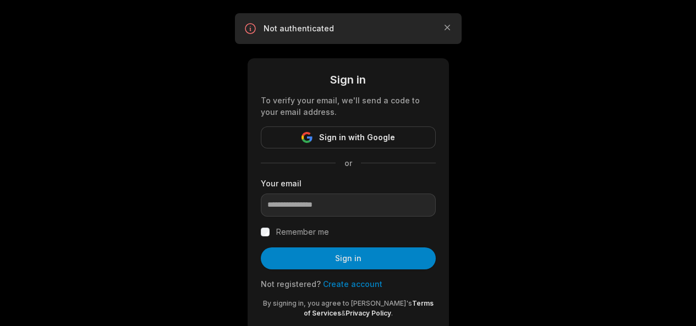  What do you see at coordinates (348, 29) in the screenshot?
I see `p: Not authenticated` at bounding box center [348, 29].